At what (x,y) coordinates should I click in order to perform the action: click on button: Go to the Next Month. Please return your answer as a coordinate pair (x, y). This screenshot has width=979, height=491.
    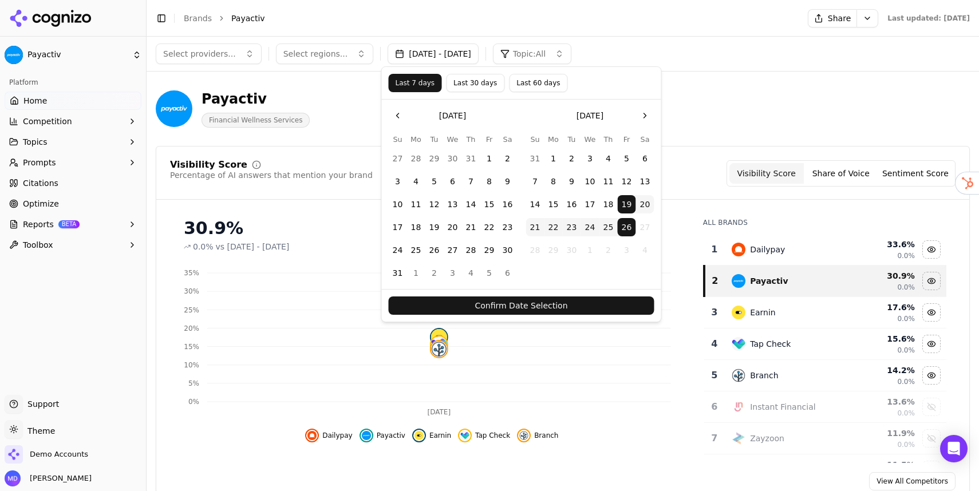
    Looking at the image, I should click on (645, 116).